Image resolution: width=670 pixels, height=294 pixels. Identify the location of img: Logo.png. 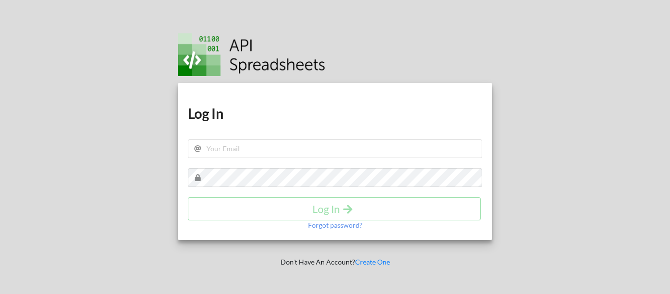
(252, 54).